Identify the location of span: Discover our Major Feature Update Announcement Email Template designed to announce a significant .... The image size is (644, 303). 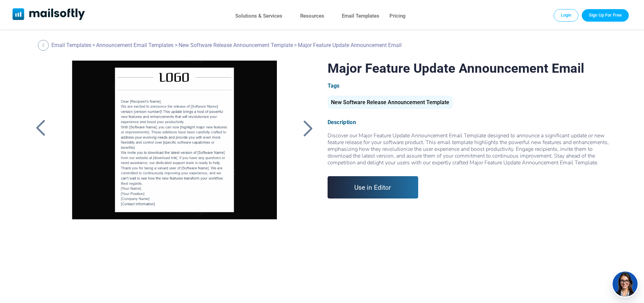
(469, 149).